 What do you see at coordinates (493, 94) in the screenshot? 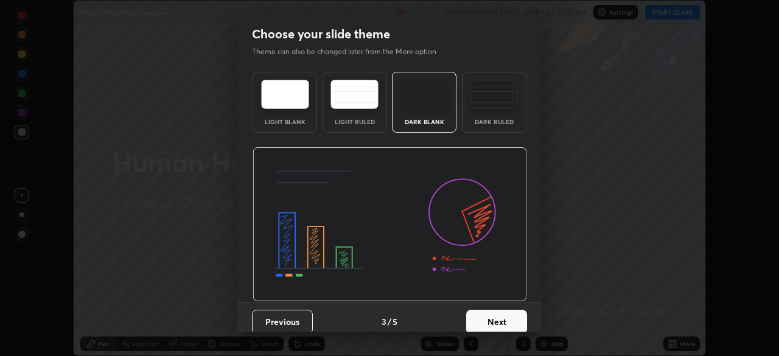
I see `img: darkRuledTheme.de295e13.svg` at bounding box center [493, 94].